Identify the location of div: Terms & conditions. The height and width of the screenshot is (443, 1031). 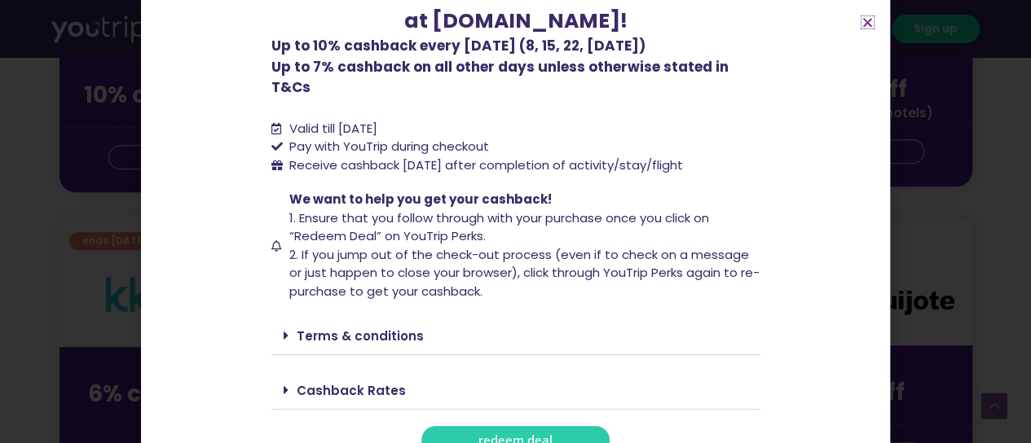
(516, 336).